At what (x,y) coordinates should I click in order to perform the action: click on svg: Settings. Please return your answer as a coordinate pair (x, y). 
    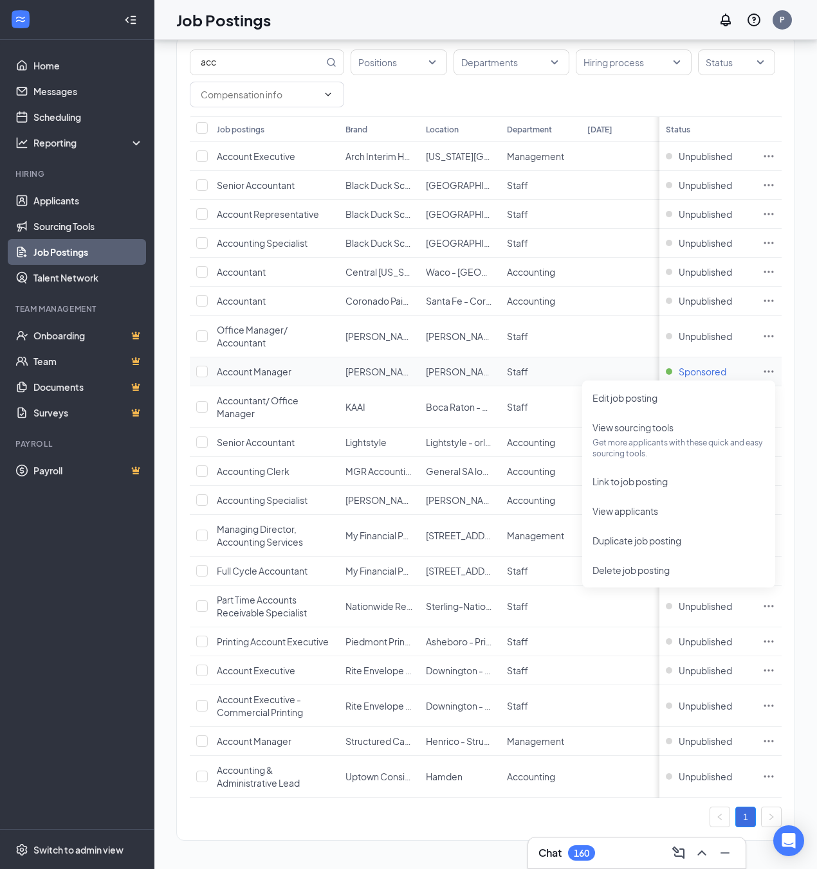
    Looking at the image, I should click on (22, 850).